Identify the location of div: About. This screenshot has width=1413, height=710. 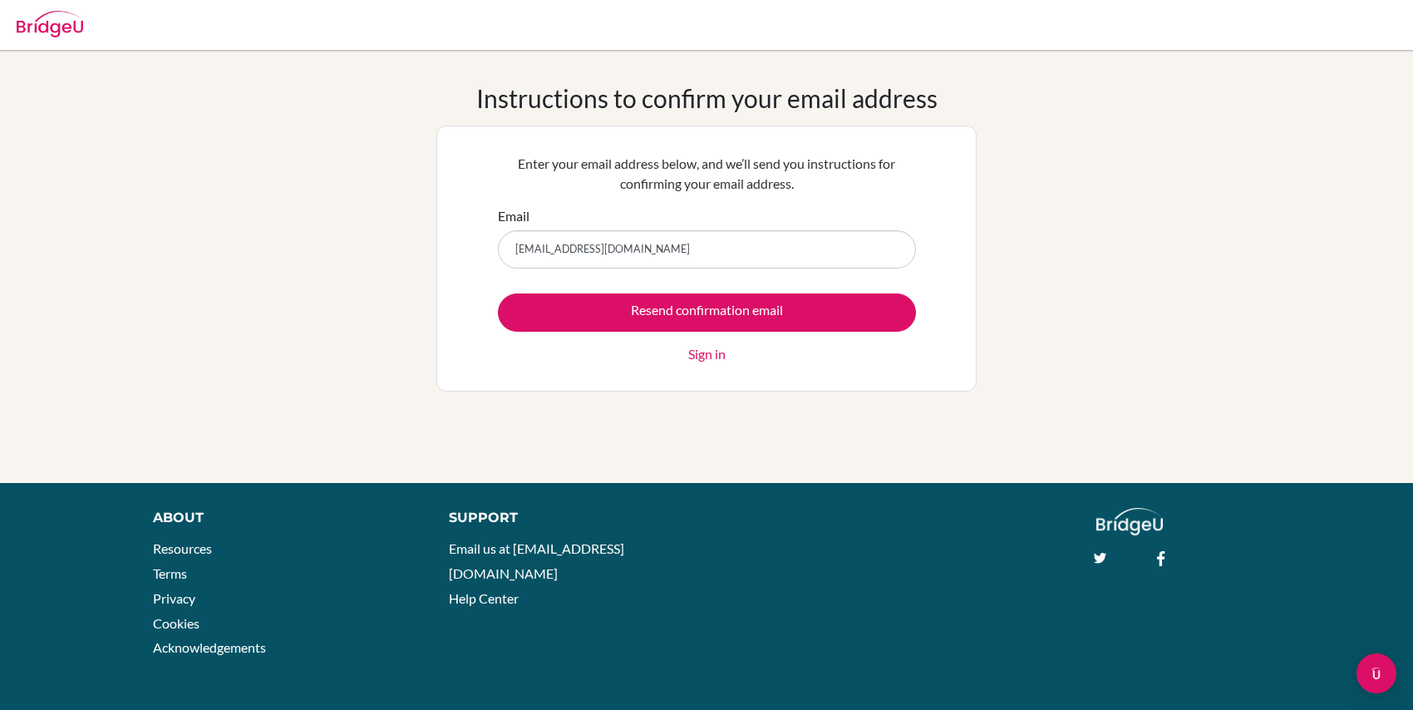
(282, 518).